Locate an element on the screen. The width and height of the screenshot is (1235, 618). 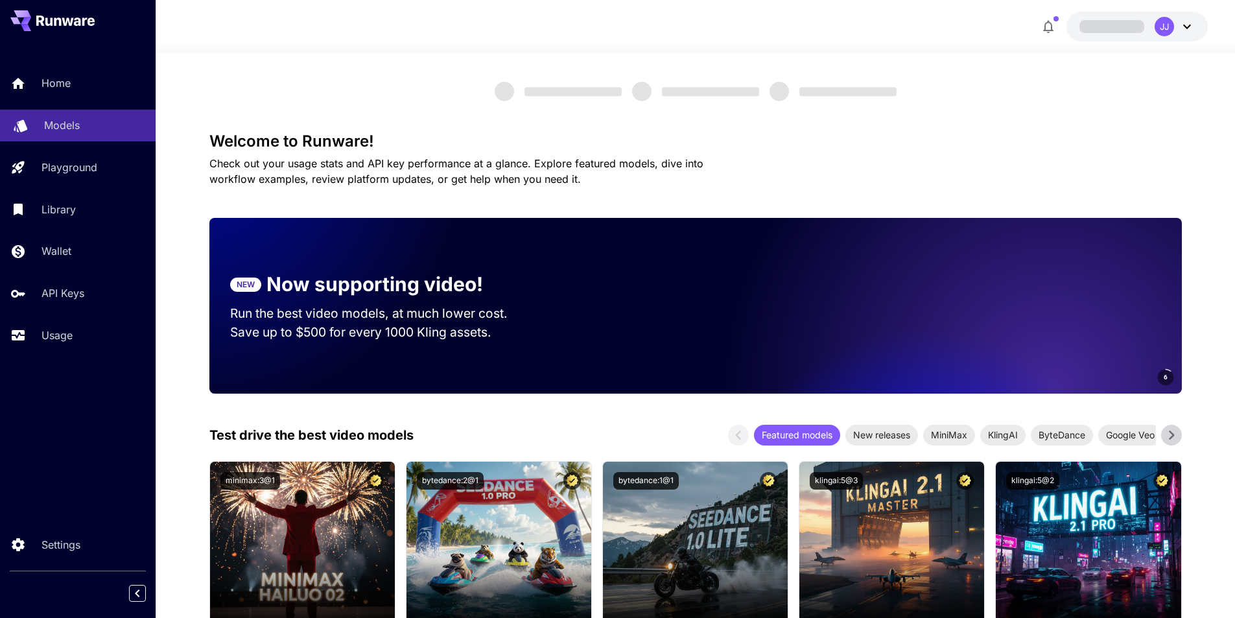
p: Test drive the best video models is located at coordinates (311, 435).